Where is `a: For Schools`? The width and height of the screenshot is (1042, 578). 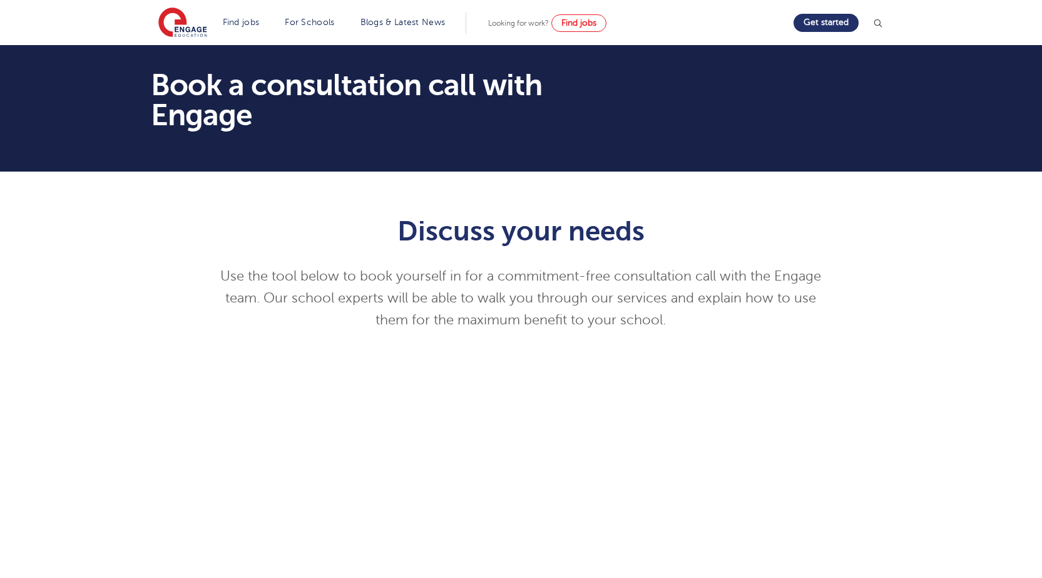
a: For Schools is located at coordinates (309, 22).